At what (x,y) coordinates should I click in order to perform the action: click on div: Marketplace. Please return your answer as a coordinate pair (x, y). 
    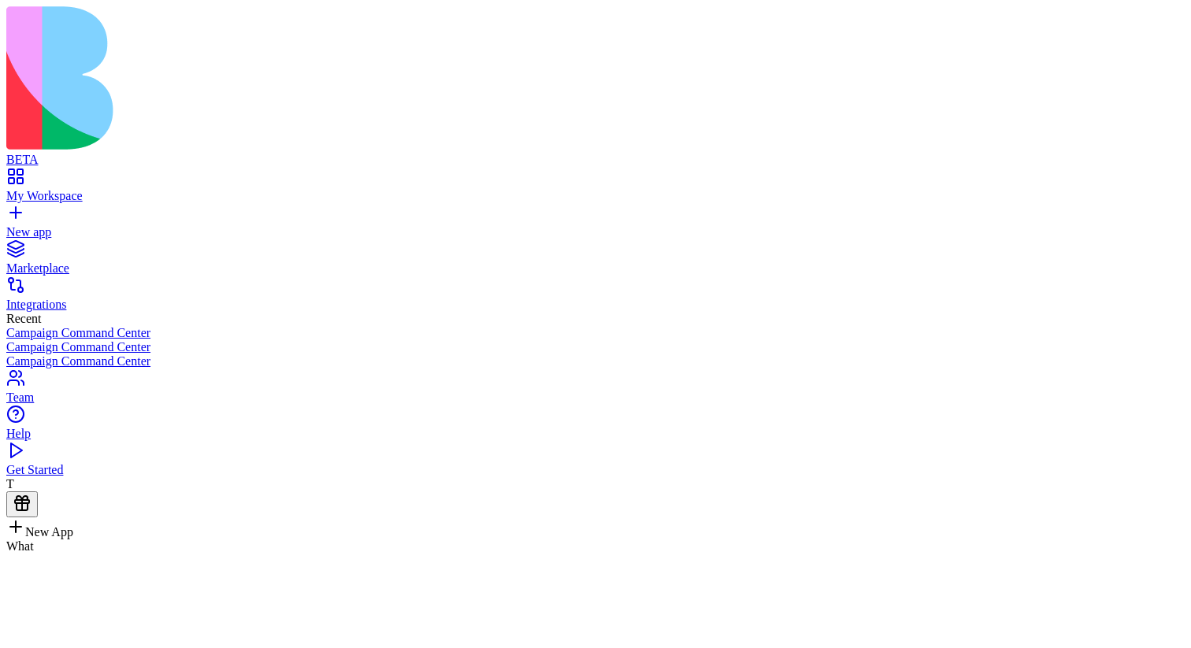
    Looking at the image, I should click on (595, 269).